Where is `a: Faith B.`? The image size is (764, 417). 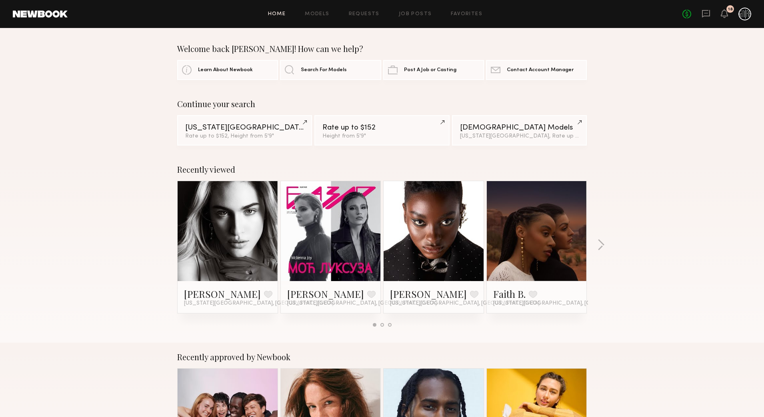 a: Faith B. is located at coordinates (509, 294).